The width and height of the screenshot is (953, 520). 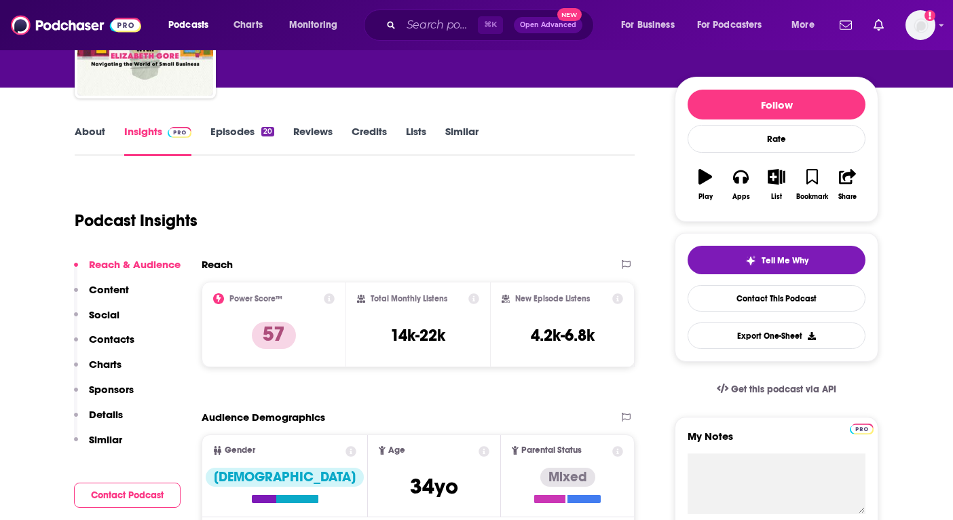 I want to click on button: Contacts, so click(x=104, y=345).